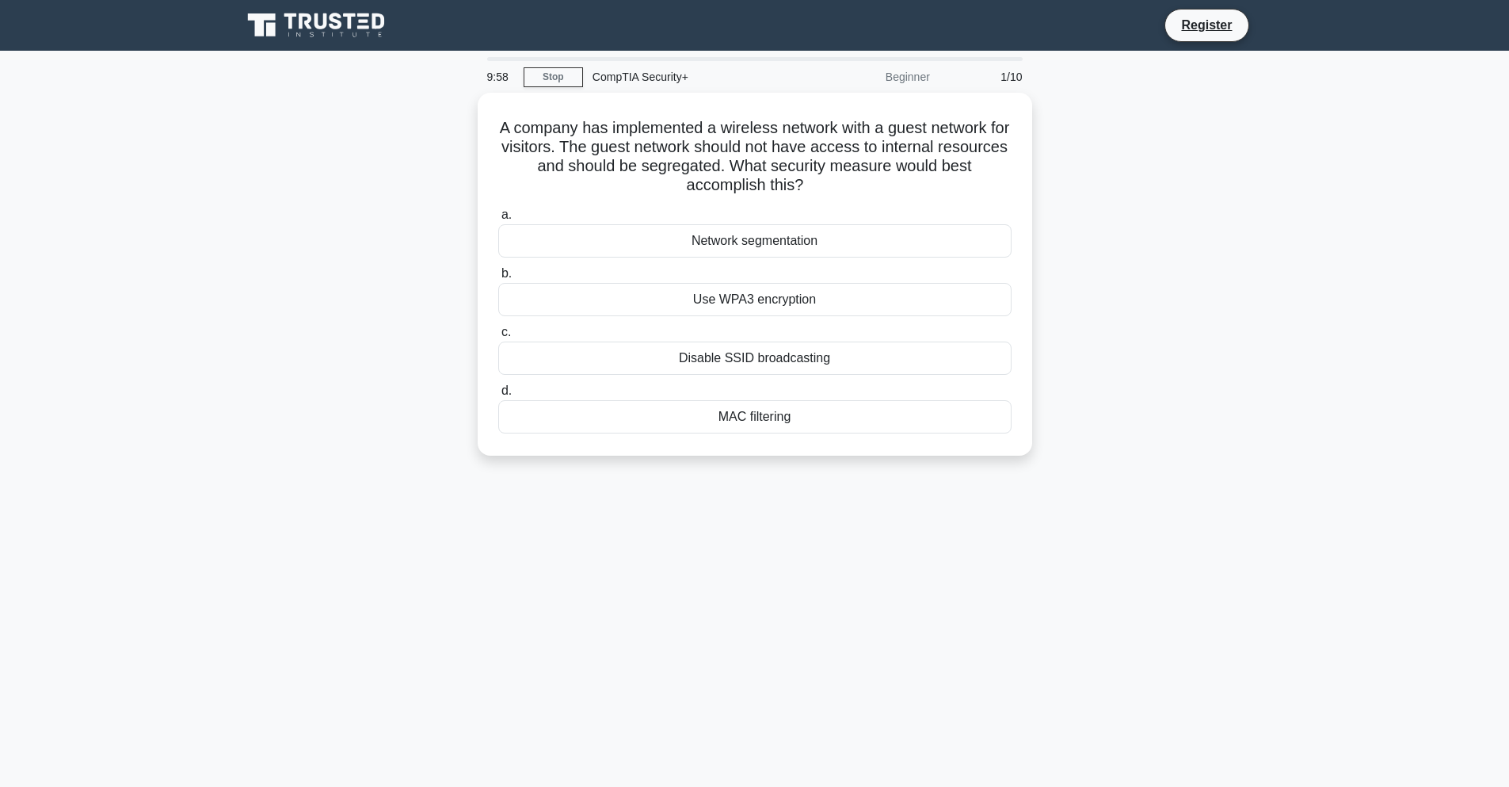 The height and width of the screenshot is (787, 1509). Describe the element at coordinates (692, 77) in the screenshot. I see `div: CompTIA Security+` at that location.